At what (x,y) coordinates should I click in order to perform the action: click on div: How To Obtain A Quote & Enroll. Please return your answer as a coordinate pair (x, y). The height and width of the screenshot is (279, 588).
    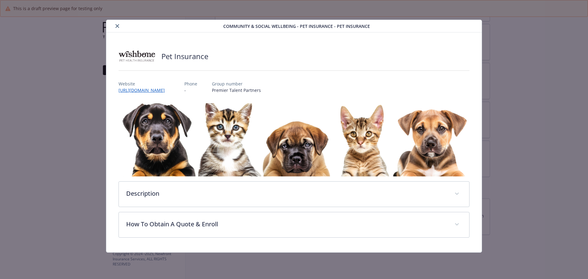
    Looking at the image, I should click on (294, 225).